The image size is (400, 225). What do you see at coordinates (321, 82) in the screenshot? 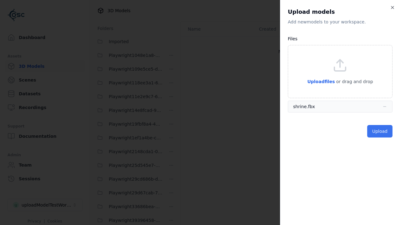
I see `span: Upload files` at bounding box center [321, 82].